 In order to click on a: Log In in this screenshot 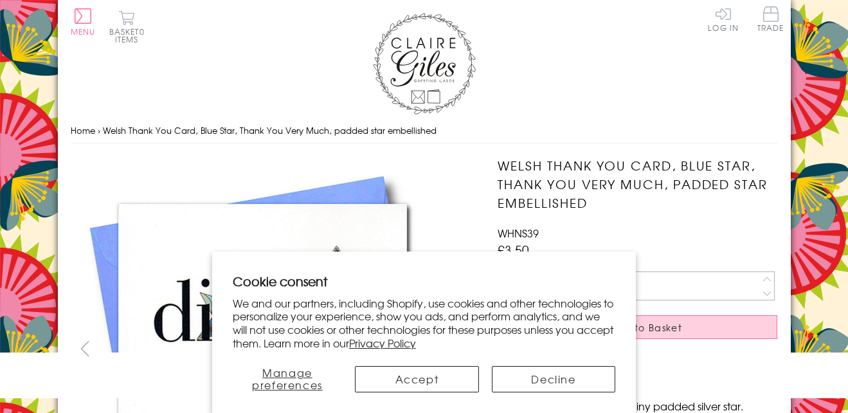, I will do `click(723, 19)`.